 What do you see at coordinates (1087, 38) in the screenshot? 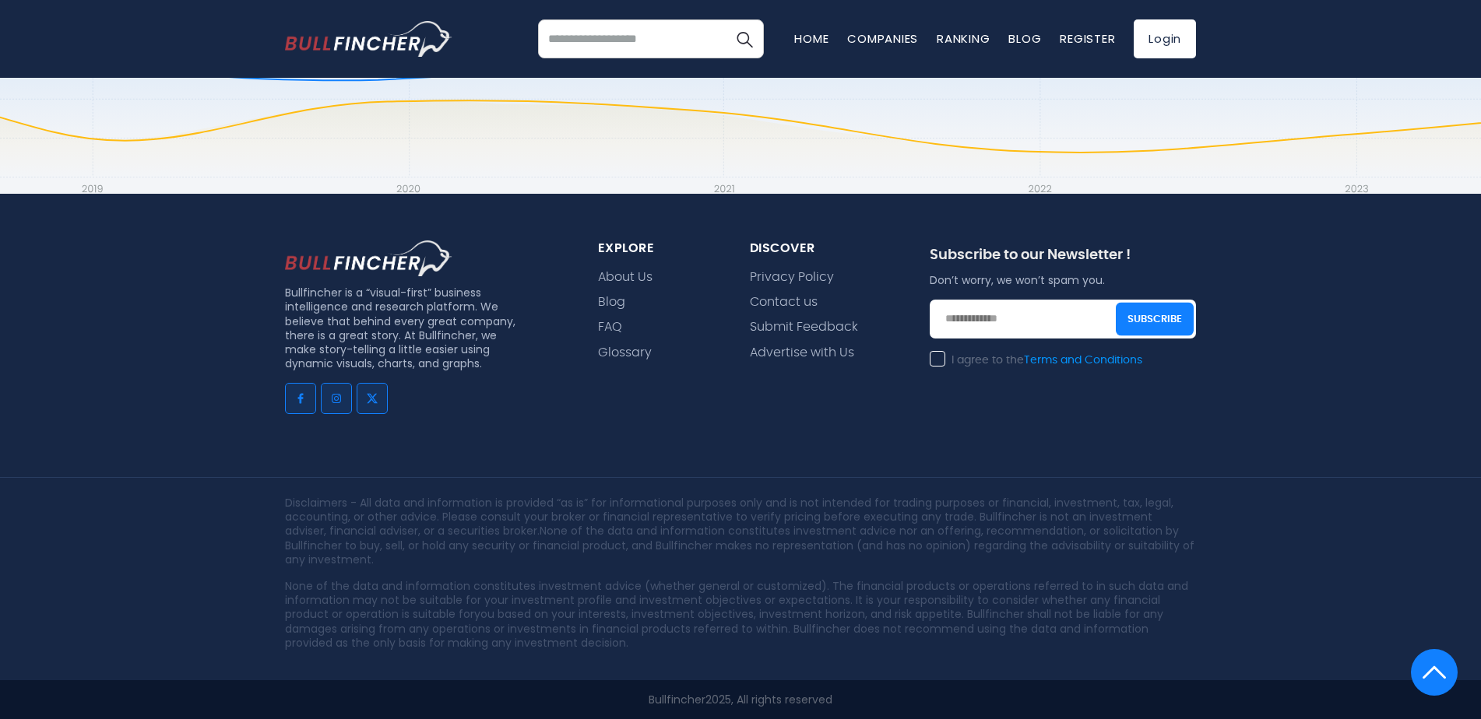
I see `a: Register` at bounding box center [1087, 38].